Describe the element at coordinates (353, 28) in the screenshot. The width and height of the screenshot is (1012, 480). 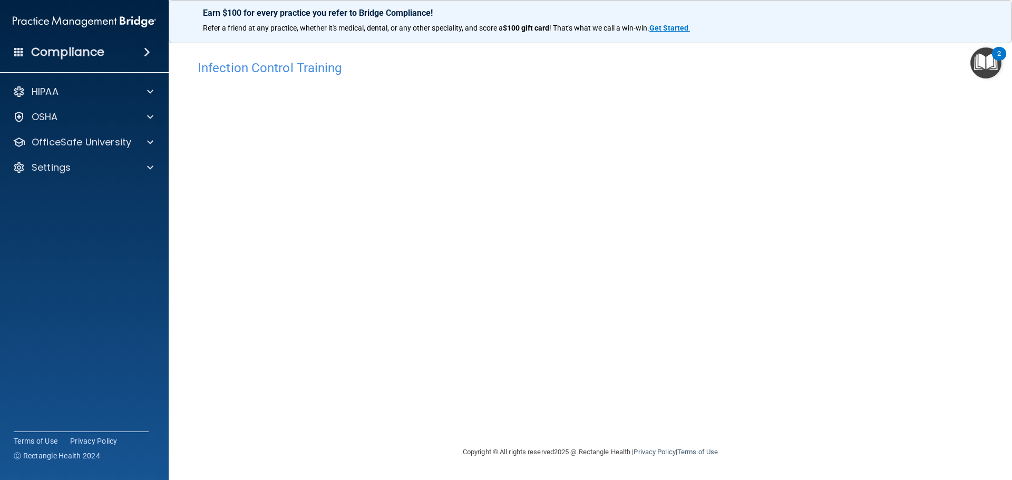
I see `span: Refer a friend at any practice, whether it's medical, dental, or any other speciality, and score a` at that location.